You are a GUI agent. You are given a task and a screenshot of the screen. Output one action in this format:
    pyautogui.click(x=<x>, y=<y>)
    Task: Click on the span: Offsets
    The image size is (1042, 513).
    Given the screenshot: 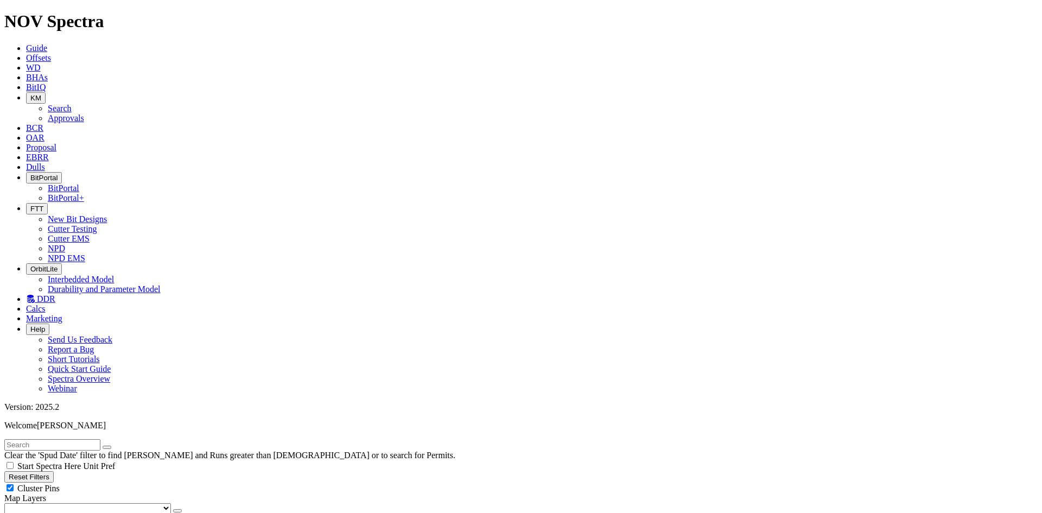 What is the action you would take?
    pyautogui.click(x=39, y=58)
    